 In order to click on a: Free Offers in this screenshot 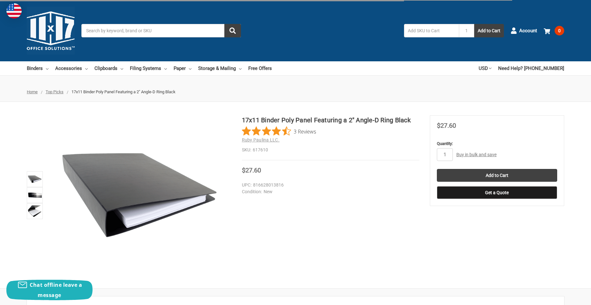, I will do `click(260, 68)`.